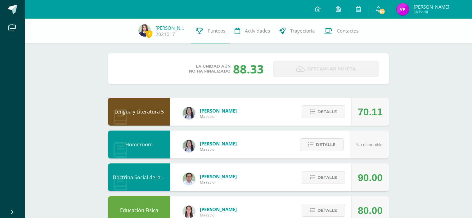 The image size is (472, 218). What do you see at coordinates (139, 145) in the screenshot?
I see `div: Homeroom` at bounding box center [139, 145].